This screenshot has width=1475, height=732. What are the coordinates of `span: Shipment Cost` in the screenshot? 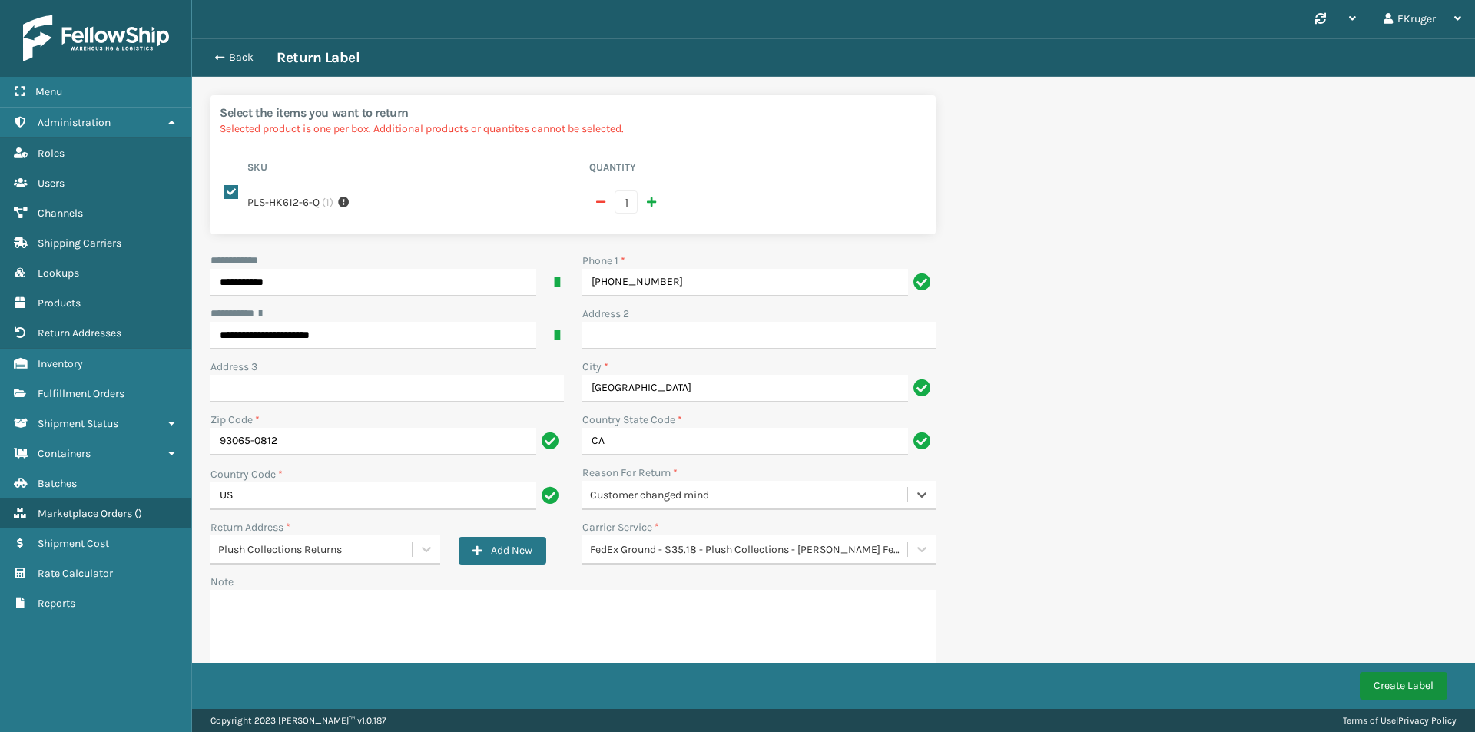 It's located at (73, 543).